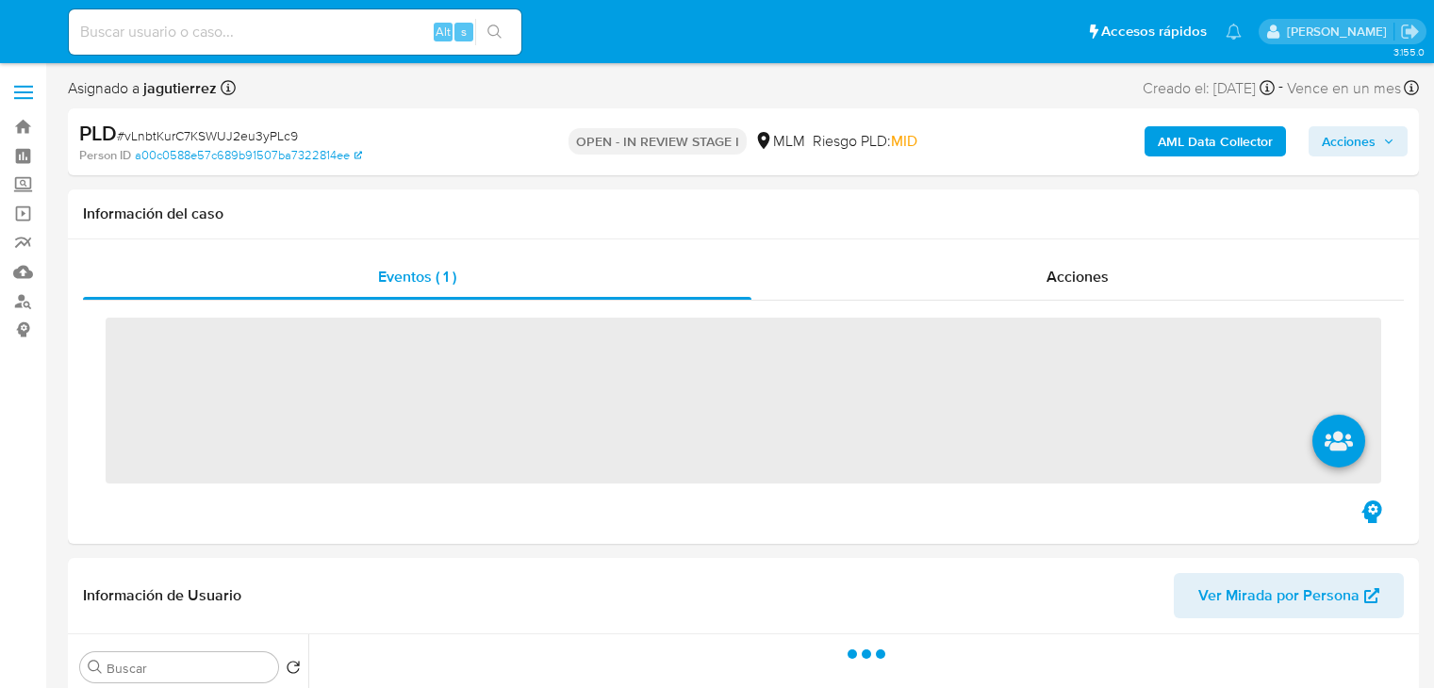 The width and height of the screenshot is (1434, 688). I want to click on a: a00c0588e57c689b91507ba7322814ee, so click(248, 156).